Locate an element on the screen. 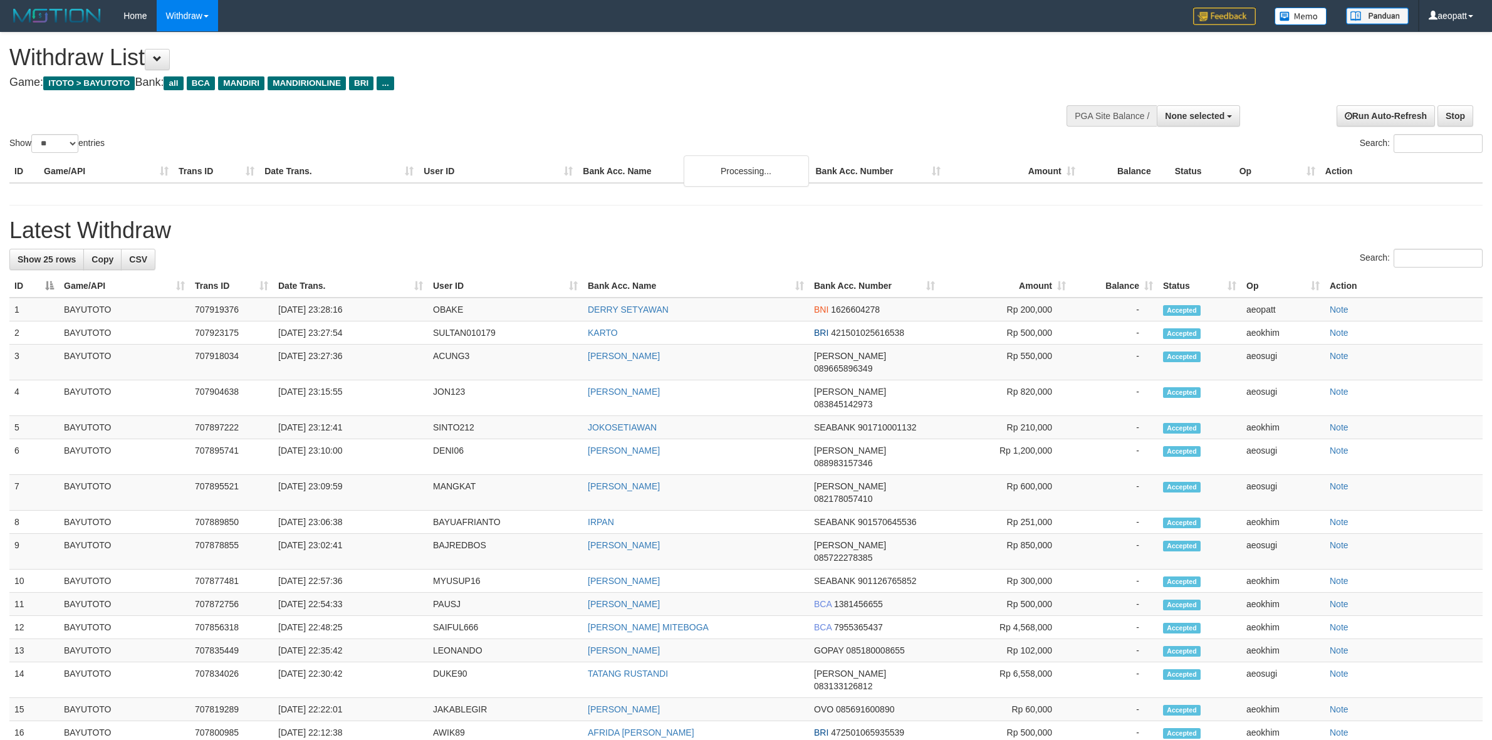 Image resolution: width=1492 pixels, height=740 pixels. span: Copy 901126765852 to clipboard is located at coordinates (887, 581).